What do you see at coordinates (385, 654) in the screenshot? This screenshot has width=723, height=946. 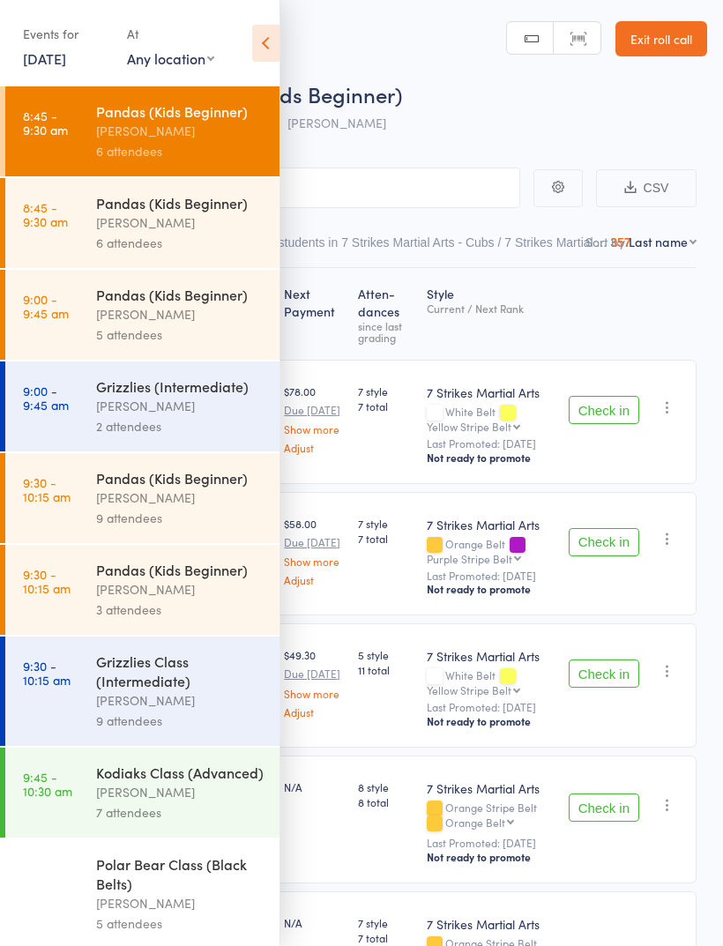 I see `span: 5 style` at bounding box center [385, 654].